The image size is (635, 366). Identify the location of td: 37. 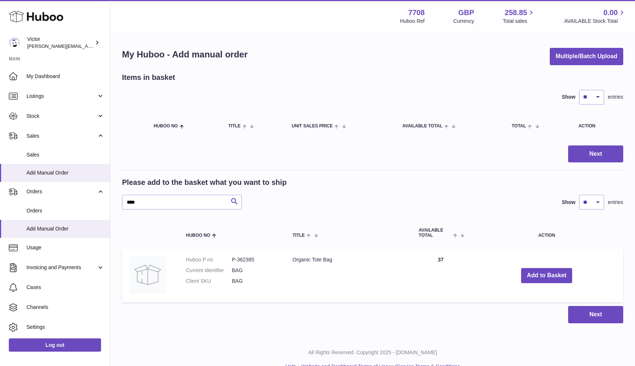
(441, 275).